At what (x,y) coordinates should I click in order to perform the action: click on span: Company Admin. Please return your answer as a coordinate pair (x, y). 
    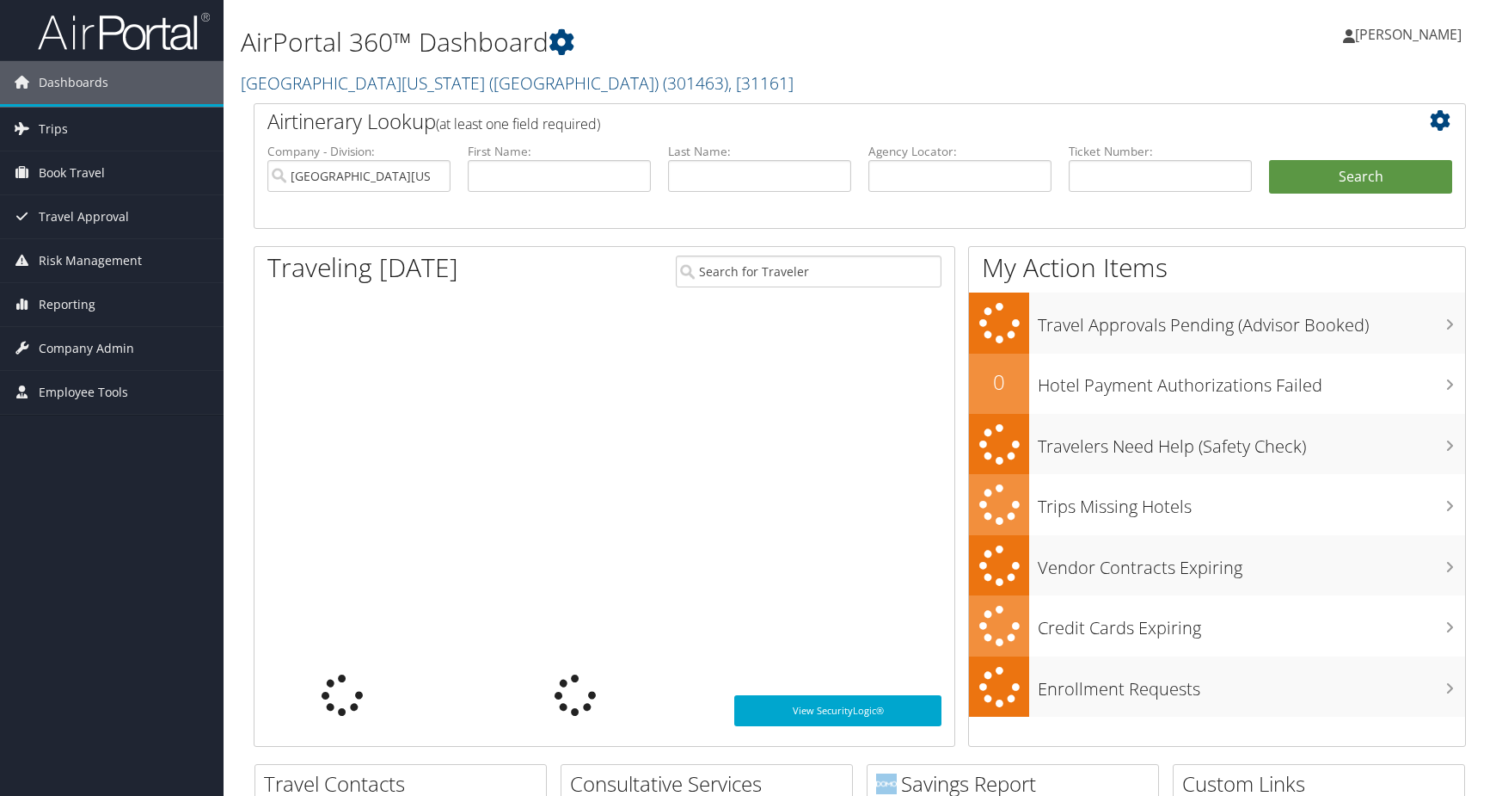
    Looking at the image, I should click on (86, 348).